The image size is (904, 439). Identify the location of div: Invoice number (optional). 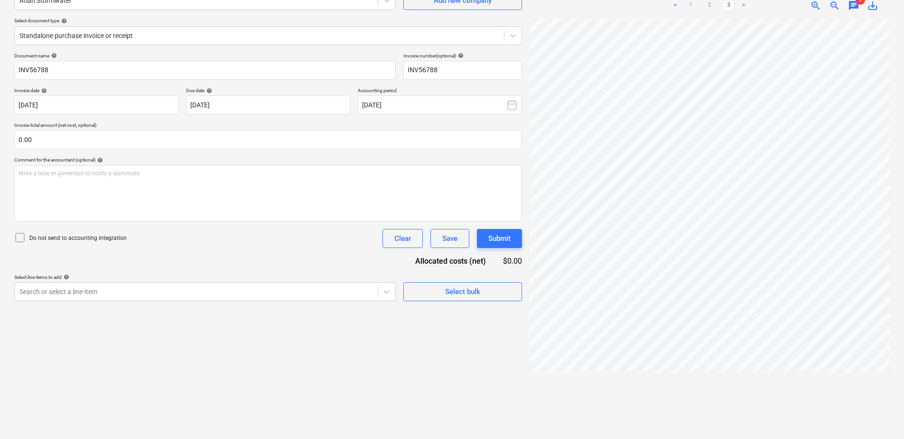
(463, 56).